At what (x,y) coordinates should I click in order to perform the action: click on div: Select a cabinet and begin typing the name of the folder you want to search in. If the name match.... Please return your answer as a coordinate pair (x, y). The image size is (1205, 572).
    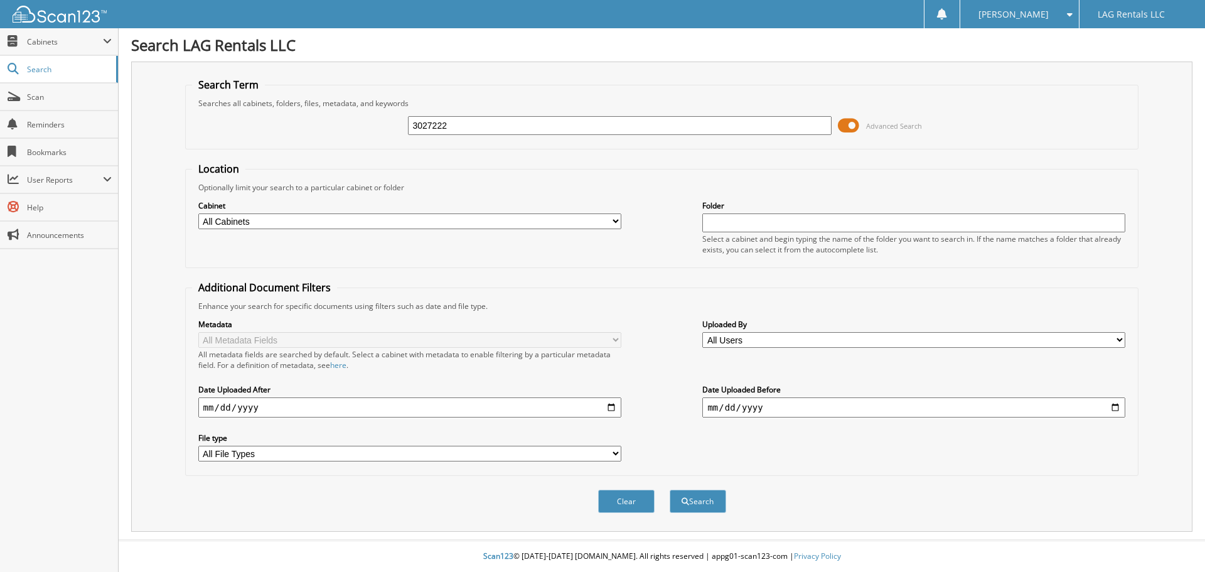
    Looking at the image, I should click on (913, 244).